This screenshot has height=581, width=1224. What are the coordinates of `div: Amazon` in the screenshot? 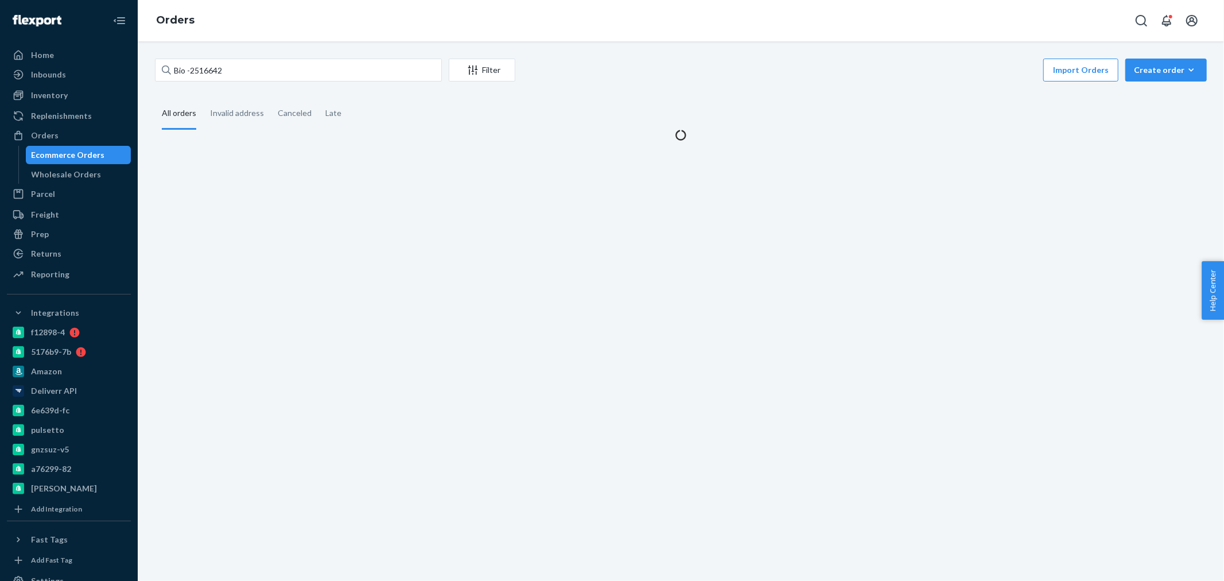 It's located at (46, 371).